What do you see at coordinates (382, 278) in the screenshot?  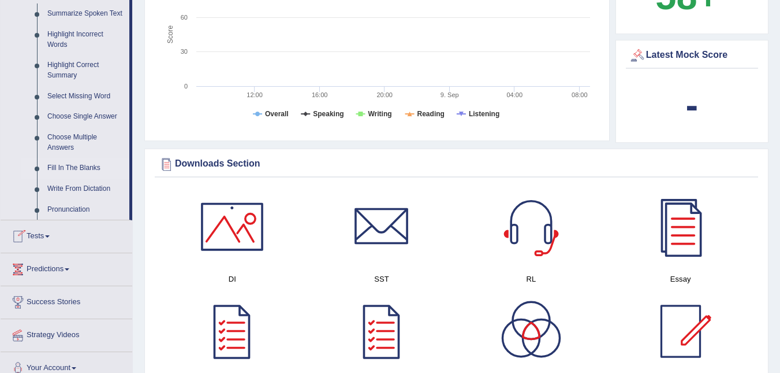 I see `h4: SST` at bounding box center [382, 278].